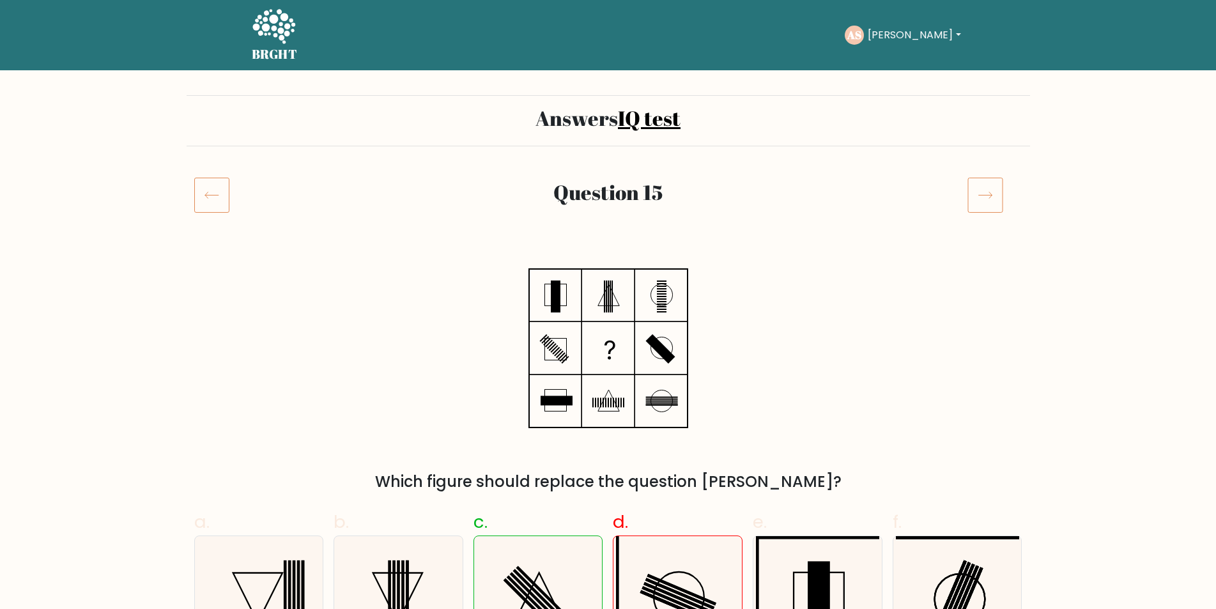 The height and width of the screenshot is (609, 1216). Describe the element at coordinates (275, 54) in the screenshot. I see `h5: BRGHT` at that location.